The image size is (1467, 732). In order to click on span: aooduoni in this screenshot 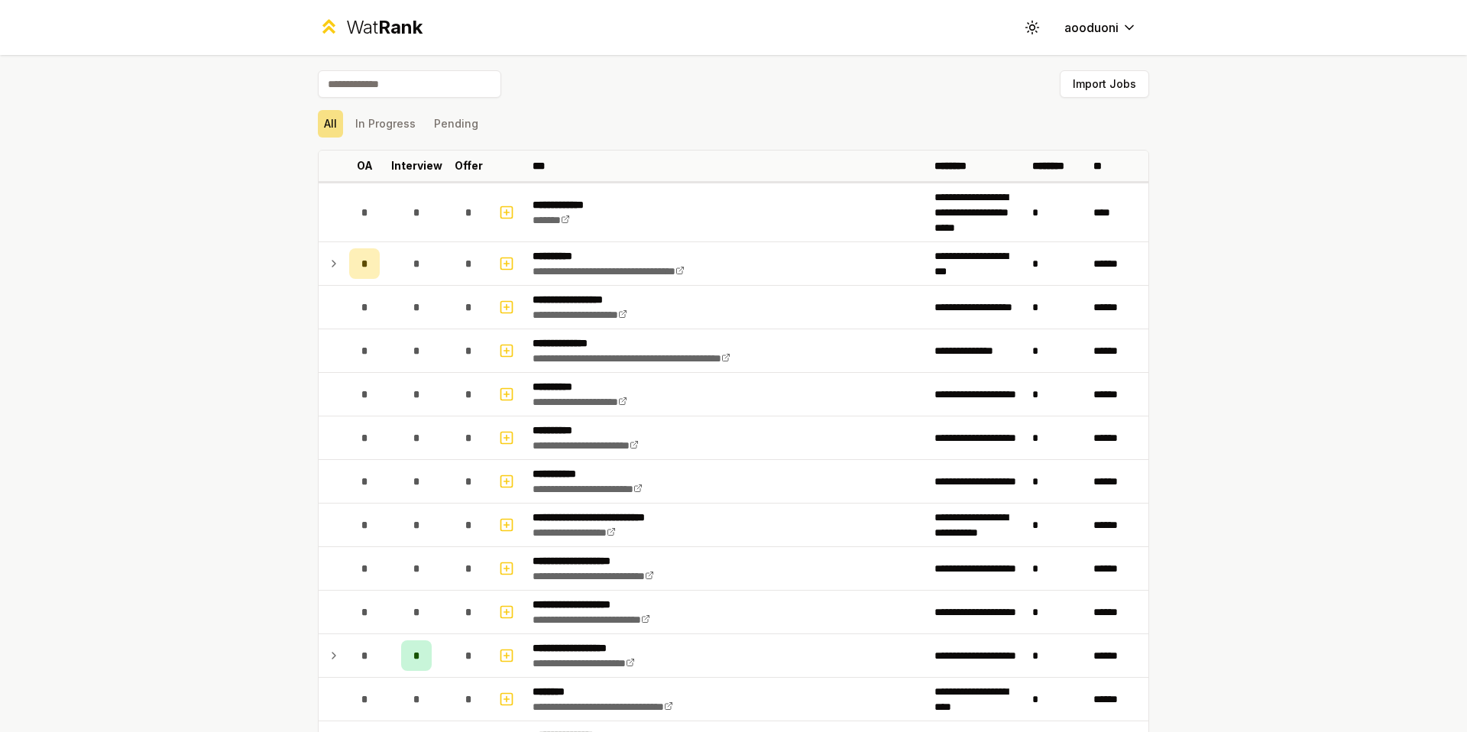, I will do `click(1091, 28)`.